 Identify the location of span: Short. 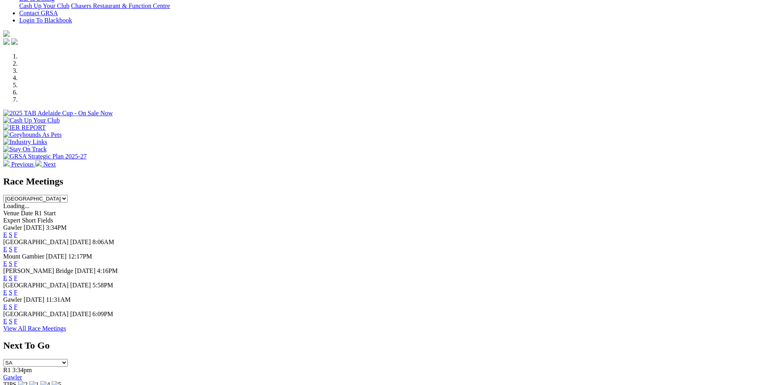
(29, 220).